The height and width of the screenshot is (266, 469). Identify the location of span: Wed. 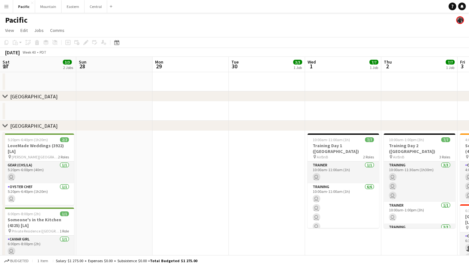
(312, 62).